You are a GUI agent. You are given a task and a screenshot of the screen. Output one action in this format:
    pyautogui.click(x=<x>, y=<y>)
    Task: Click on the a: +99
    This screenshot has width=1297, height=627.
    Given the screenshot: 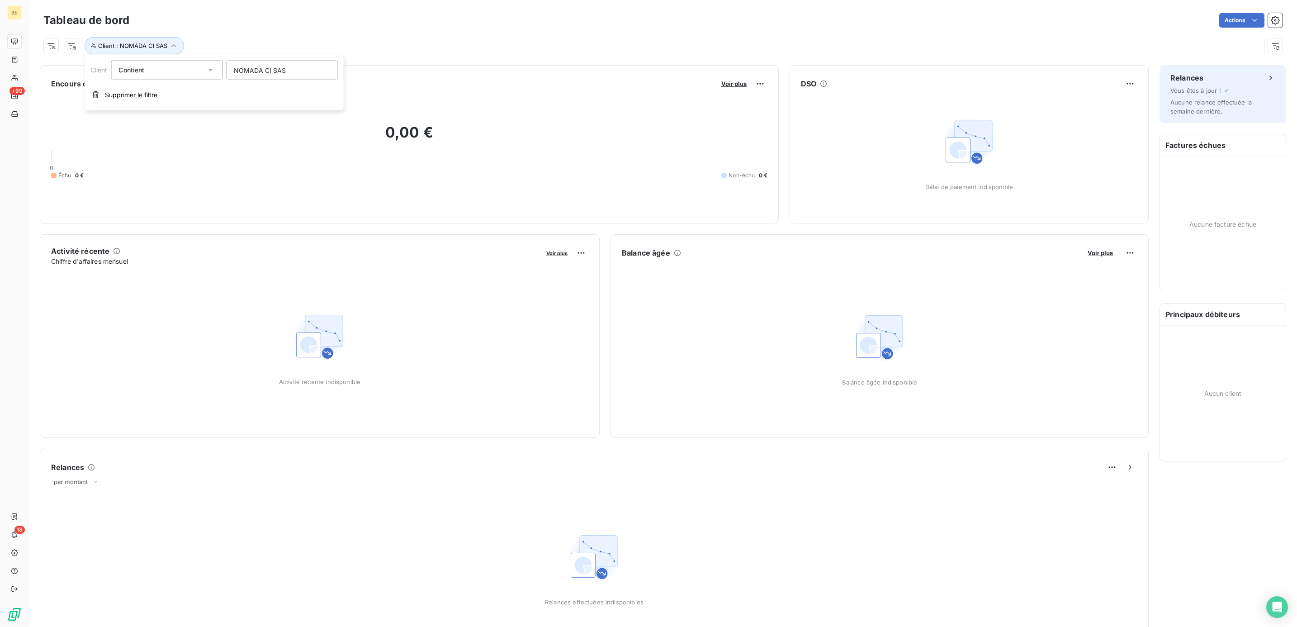 What is the action you would take?
    pyautogui.click(x=14, y=96)
    